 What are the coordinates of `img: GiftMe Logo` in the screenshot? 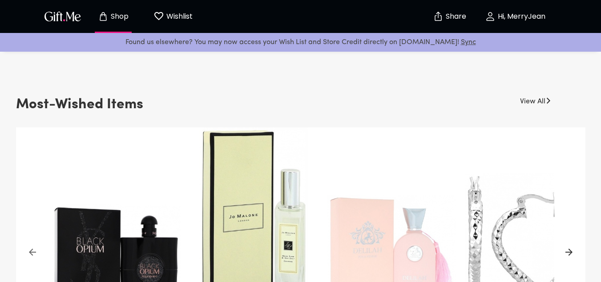 It's located at (63, 16).